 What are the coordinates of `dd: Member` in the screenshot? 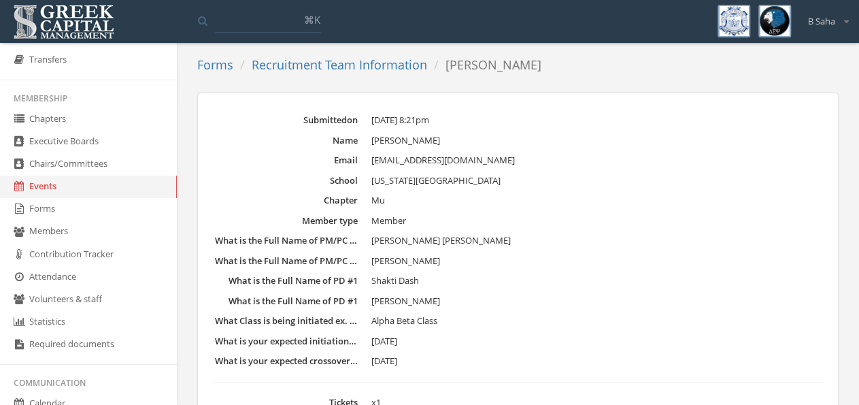 It's located at (596, 221).